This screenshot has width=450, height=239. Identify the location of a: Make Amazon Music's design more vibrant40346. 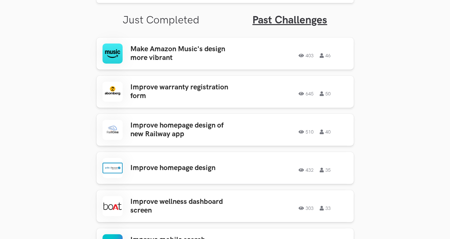
(225, 54).